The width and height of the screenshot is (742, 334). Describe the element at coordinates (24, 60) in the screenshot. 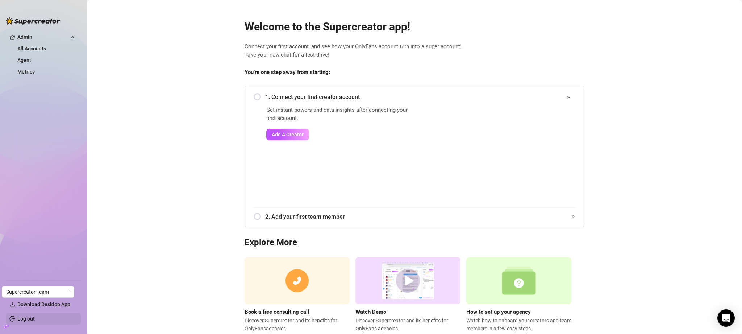

I see `a: Agent` at that location.